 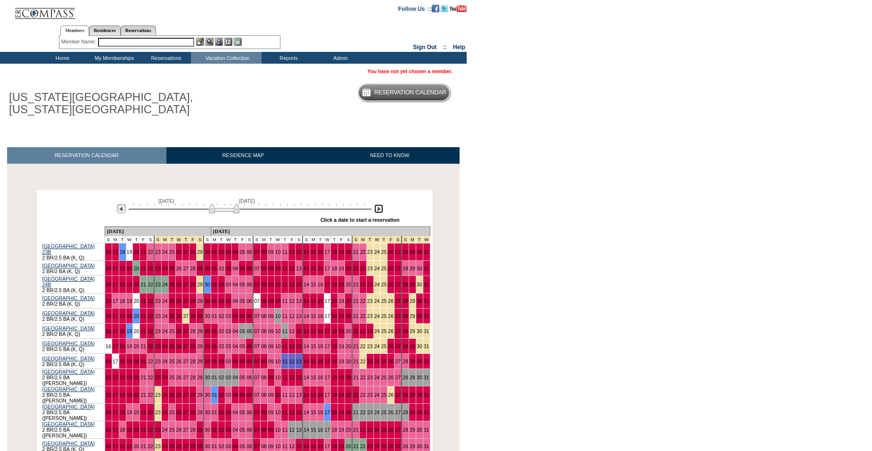 I want to click on a: RESIDENCE MAP, so click(x=243, y=155).